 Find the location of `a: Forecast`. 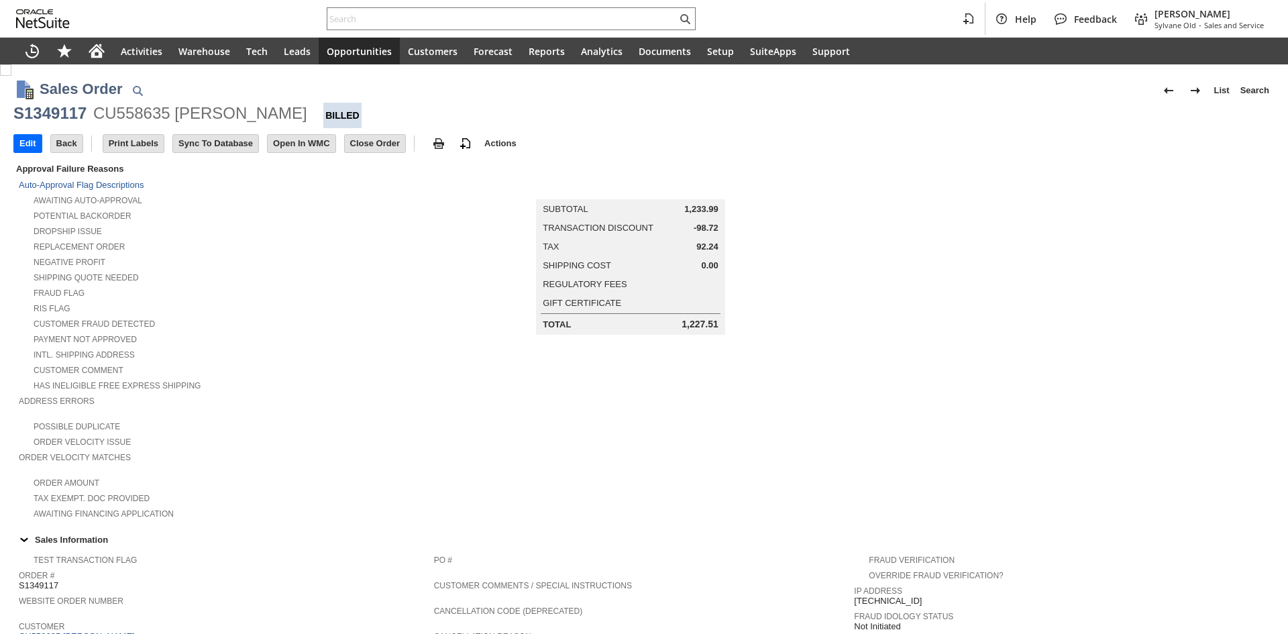

a: Forecast is located at coordinates (493, 51).